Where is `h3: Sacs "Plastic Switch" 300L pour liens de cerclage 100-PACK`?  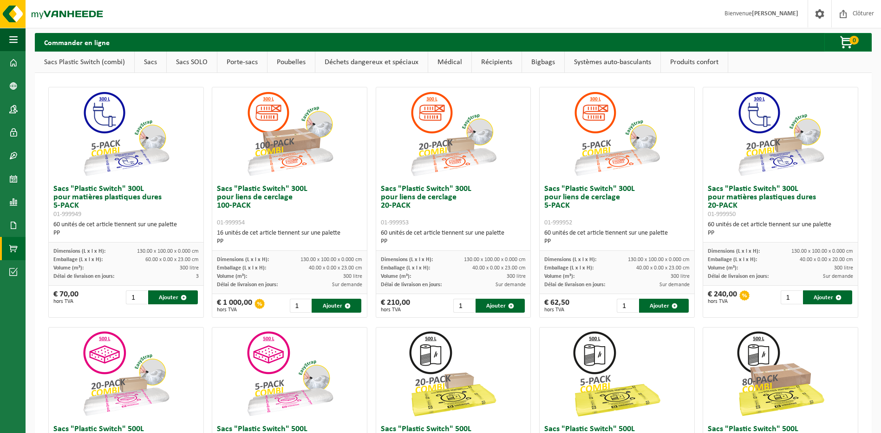
h3: Sacs "Plastic Switch" 300L pour liens de cerclage 100-PACK is located at coordinates (289, 206).